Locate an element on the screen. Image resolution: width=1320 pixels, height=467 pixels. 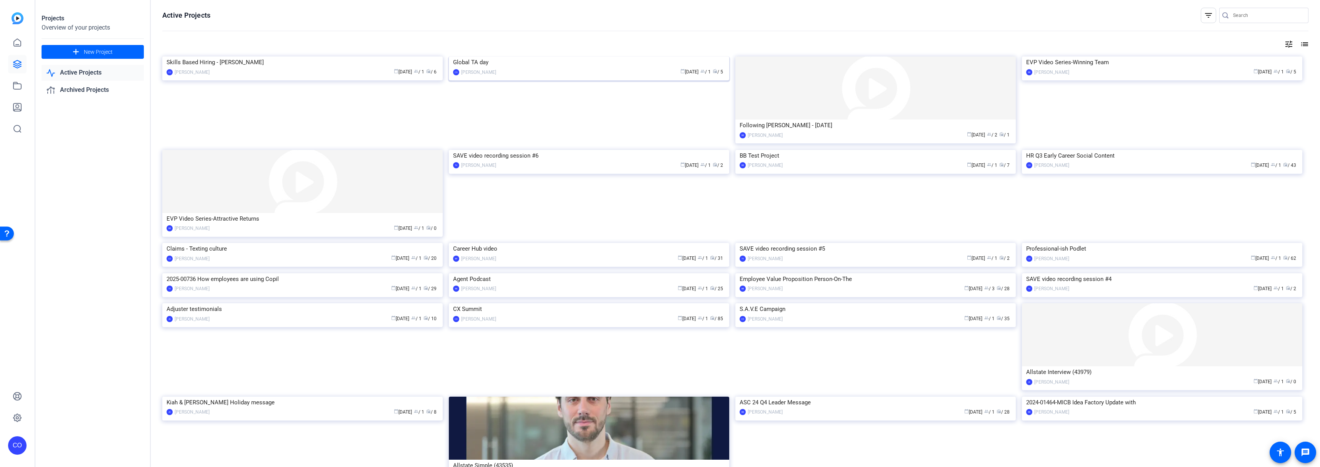
button: New Project is located at coordinates (93, 52).